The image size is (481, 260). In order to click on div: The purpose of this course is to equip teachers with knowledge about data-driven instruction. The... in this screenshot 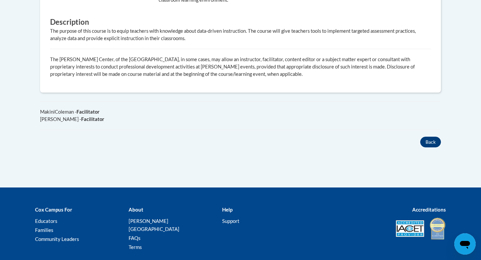, I will do `click(240, 35)`.